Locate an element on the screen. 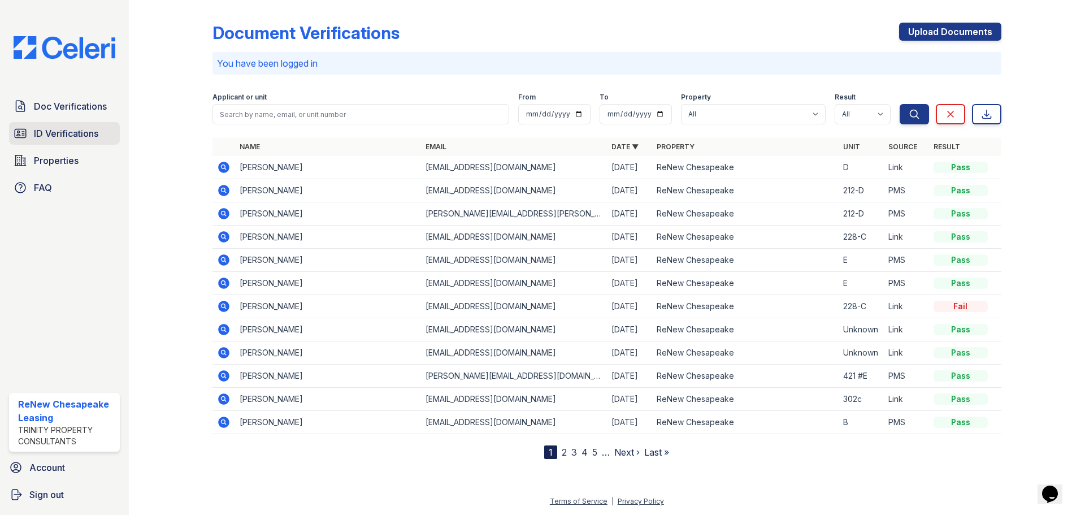  td: Unknown is located at coordinates (861, 329).